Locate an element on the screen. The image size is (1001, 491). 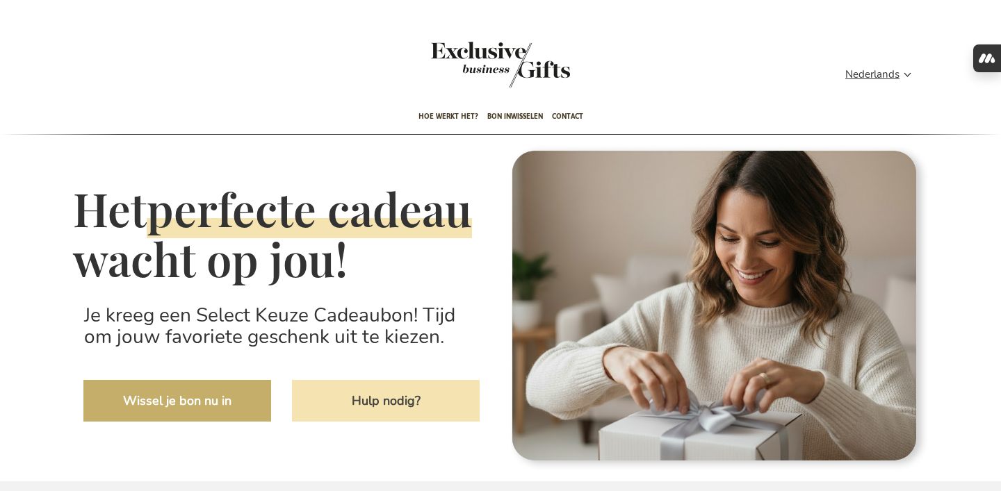
img: Firefly_Gemini_Flash_make_it_a_white_cardboard_box_196060_round_letterbox is located at coordinates (719, 308).